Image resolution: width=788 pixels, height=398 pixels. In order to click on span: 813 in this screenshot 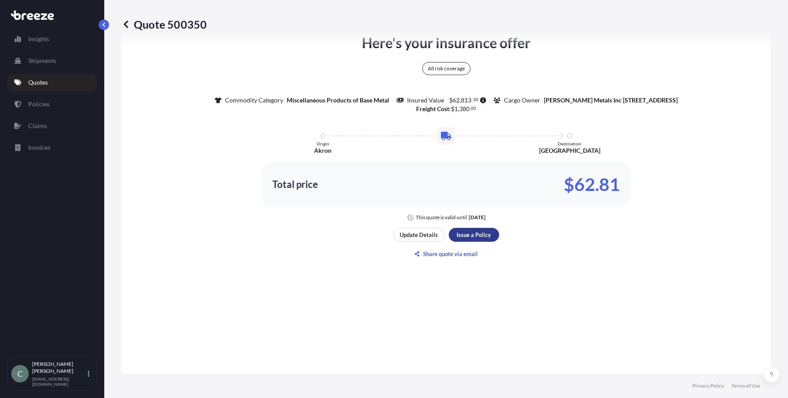, I will do `click(466, 100)`.